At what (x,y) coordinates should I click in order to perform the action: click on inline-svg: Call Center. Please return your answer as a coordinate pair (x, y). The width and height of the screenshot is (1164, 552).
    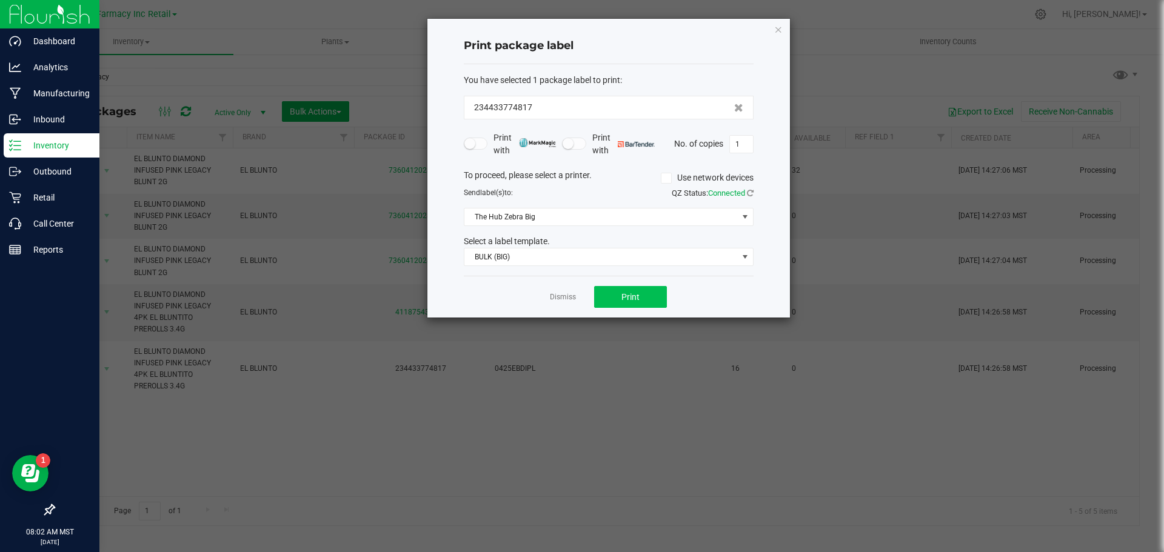
    Looking at the image, I should click on (15, 224).